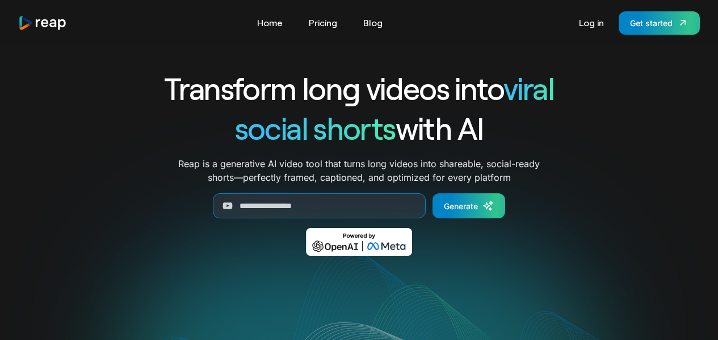 The height and width of the screenshot is (340, 718). I want to click on div: Generate, so click(461, 206).